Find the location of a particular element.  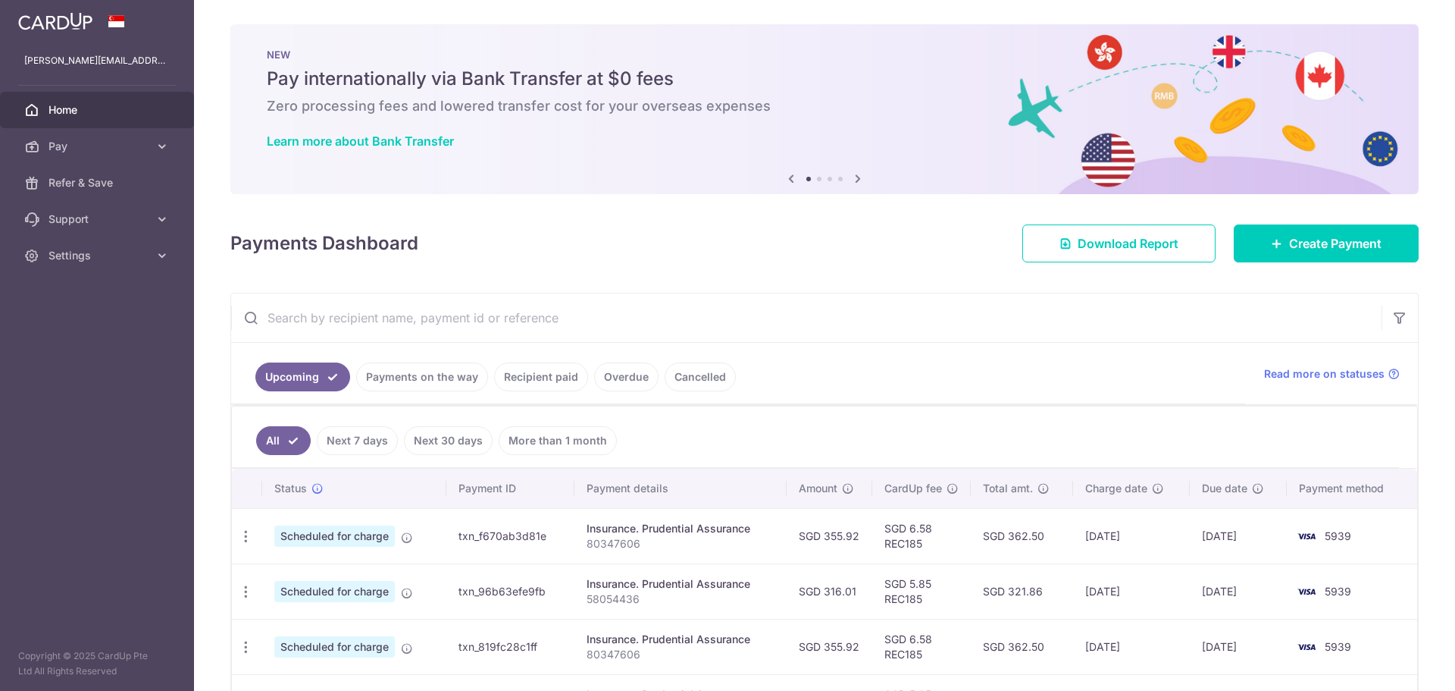

h4: Payments Dashboard is located at coordinates (324, 243).